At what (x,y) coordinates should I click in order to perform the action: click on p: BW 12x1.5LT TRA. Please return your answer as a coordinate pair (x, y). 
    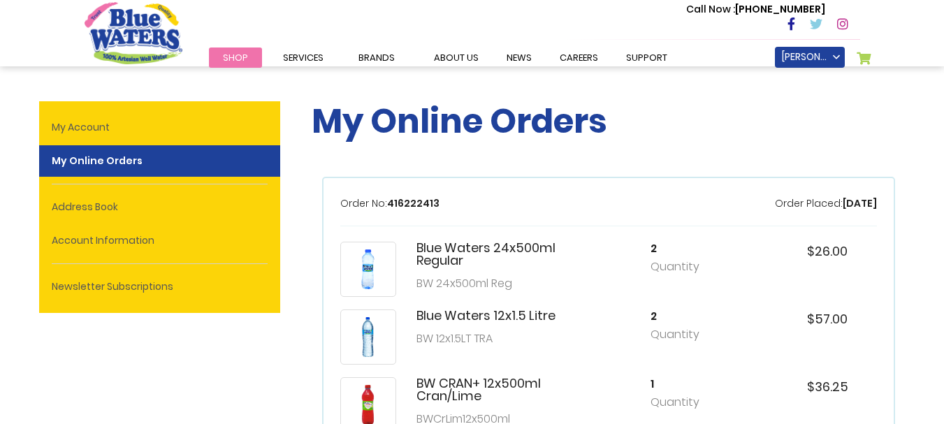
    Looking at the image, I should click on (486, 339).